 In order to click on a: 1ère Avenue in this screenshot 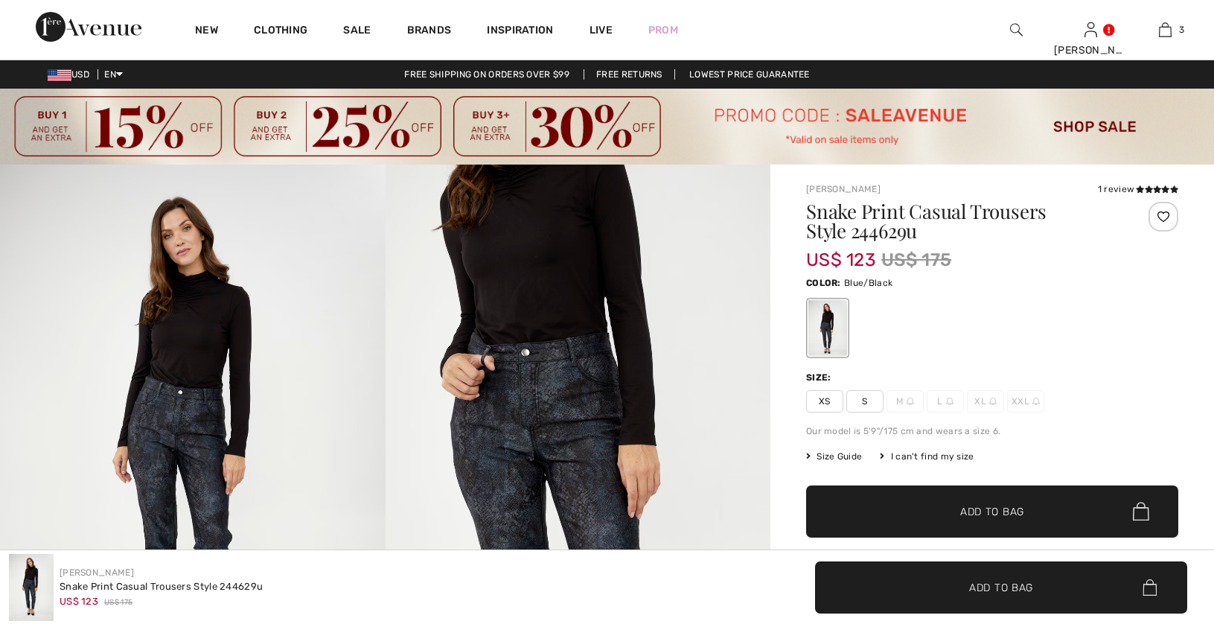, I will do `click(89, 27)`.